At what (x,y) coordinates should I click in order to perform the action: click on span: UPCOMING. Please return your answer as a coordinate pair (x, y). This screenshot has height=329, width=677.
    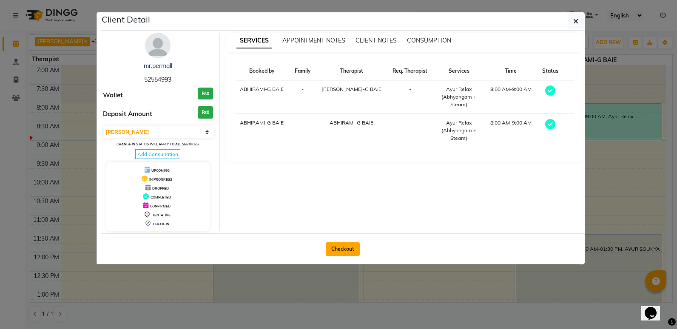
    Looking at the image, I should click on (160, 171).